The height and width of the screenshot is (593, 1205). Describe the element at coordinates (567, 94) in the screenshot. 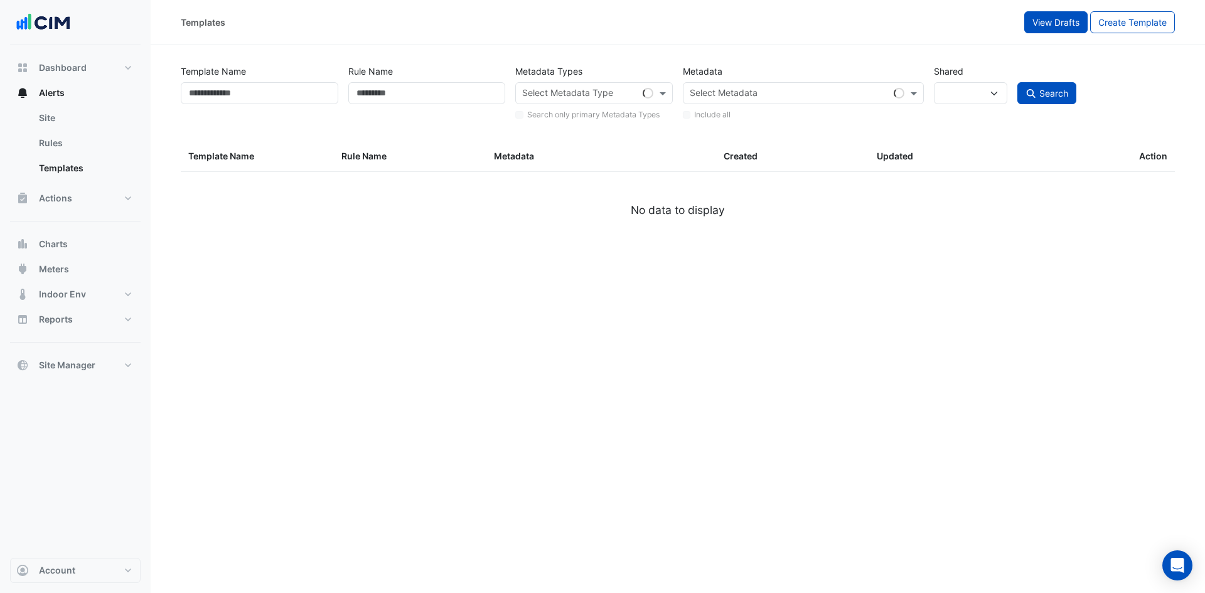

I see `div: Select Metadata Type` at that location.